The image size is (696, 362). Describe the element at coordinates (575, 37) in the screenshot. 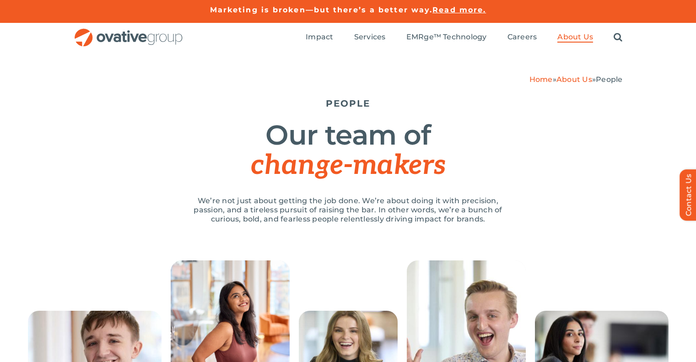

I see `span: About Us` at that location.